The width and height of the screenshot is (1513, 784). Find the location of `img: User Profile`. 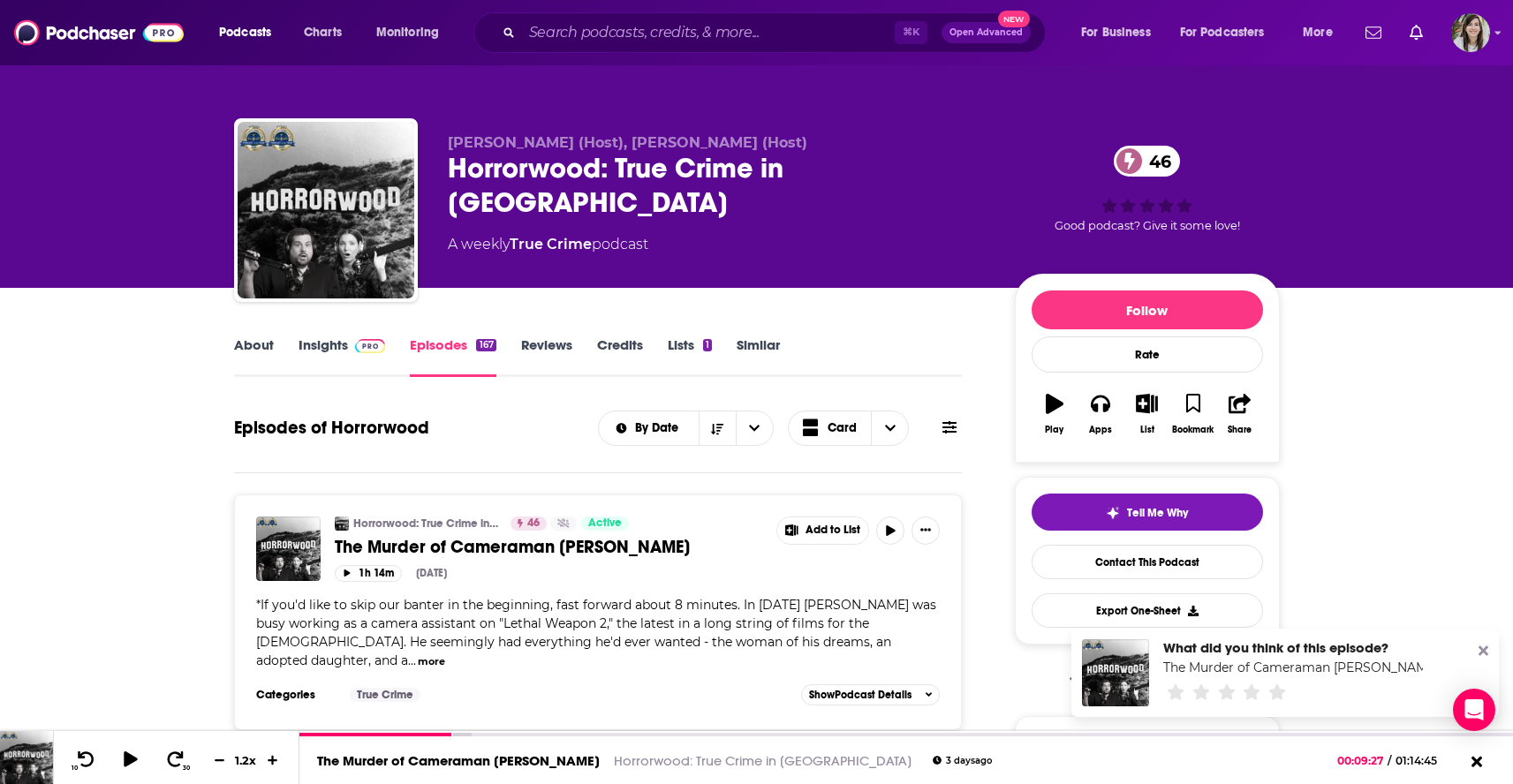

img: User Profile is located at coordinates (1470, 33).